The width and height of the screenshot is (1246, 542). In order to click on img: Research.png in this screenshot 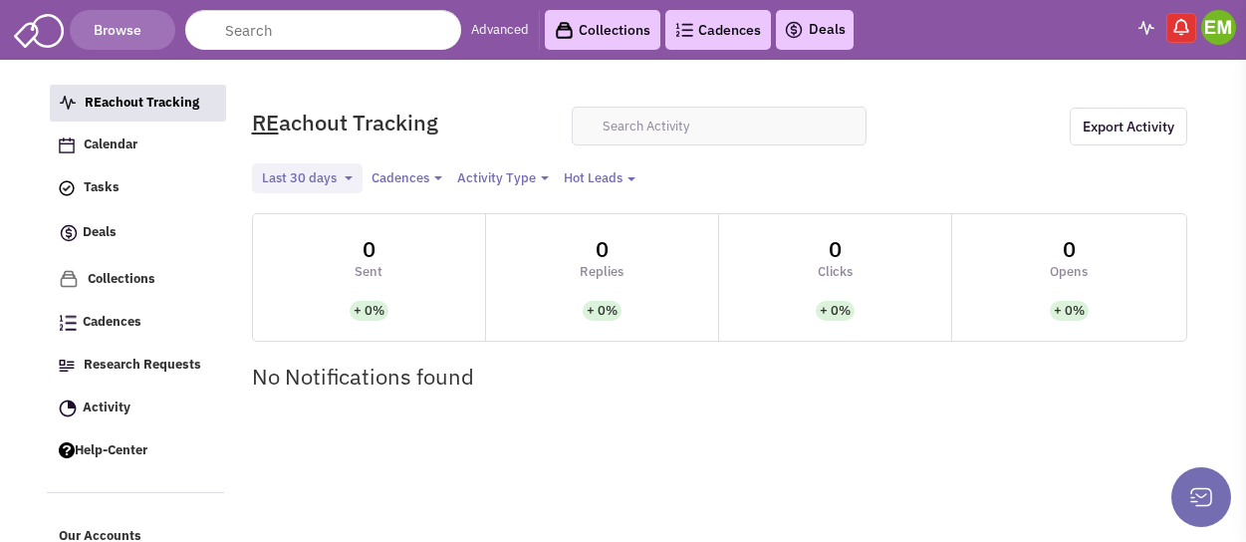, I will do `click(67, 365)`.